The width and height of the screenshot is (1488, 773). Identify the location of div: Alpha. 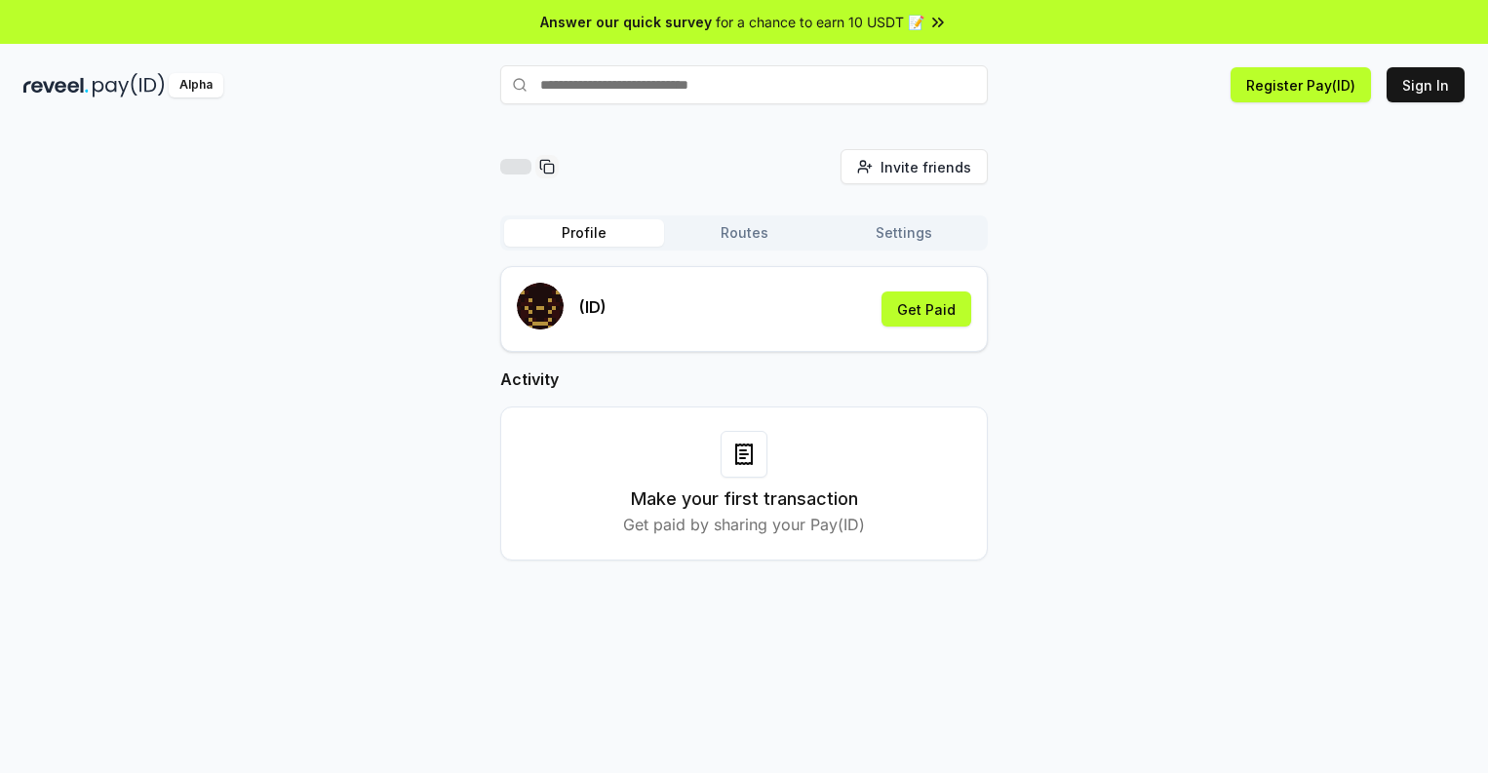
(196, 85).